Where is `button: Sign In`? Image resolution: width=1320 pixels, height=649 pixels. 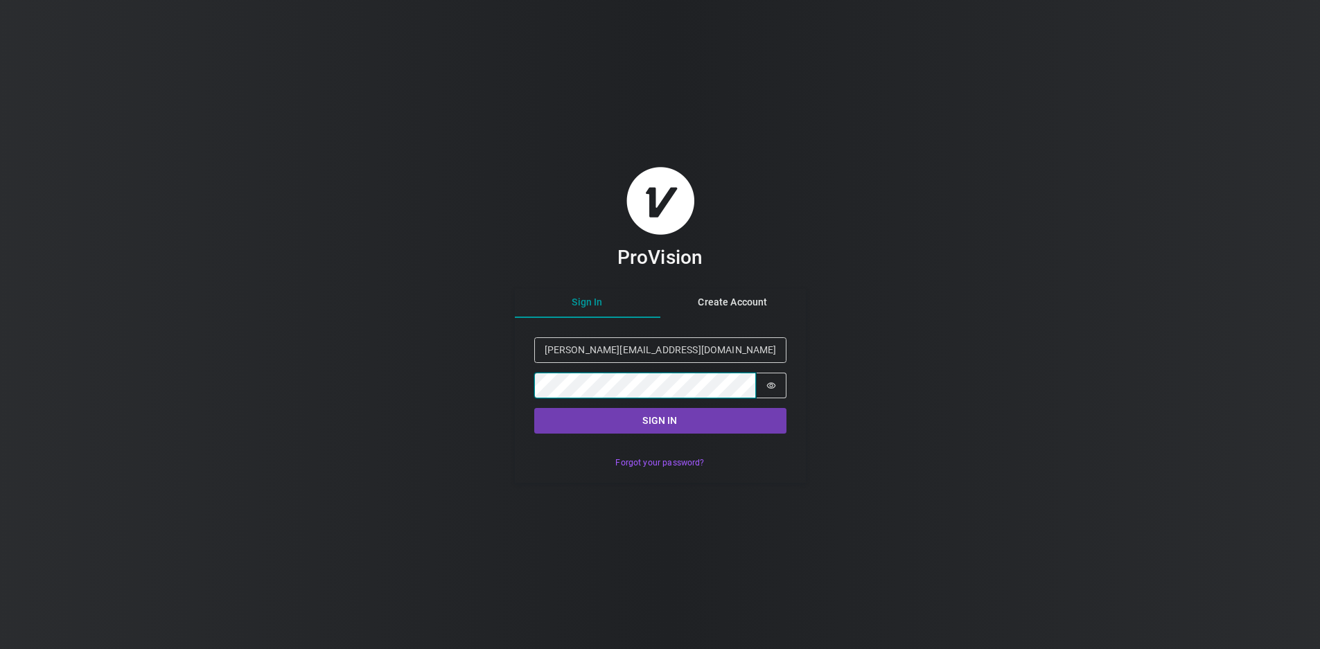
button: Sign In is located at coordinates (587, 303).